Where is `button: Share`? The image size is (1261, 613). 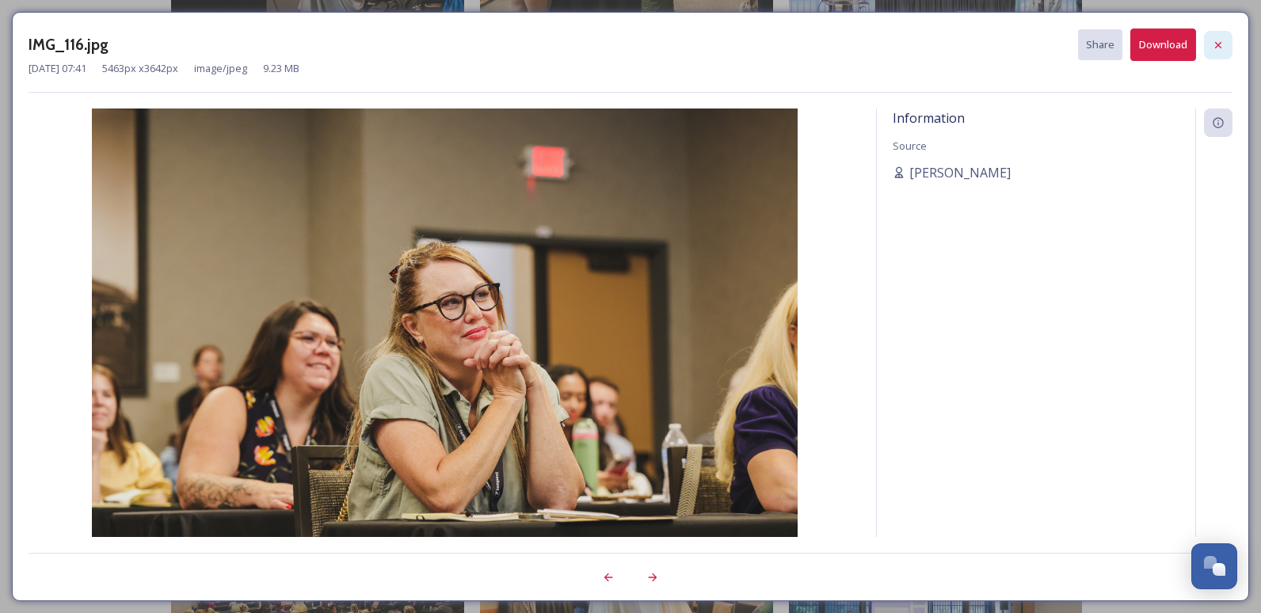 button: Share is located at coordinates (1100, 44).